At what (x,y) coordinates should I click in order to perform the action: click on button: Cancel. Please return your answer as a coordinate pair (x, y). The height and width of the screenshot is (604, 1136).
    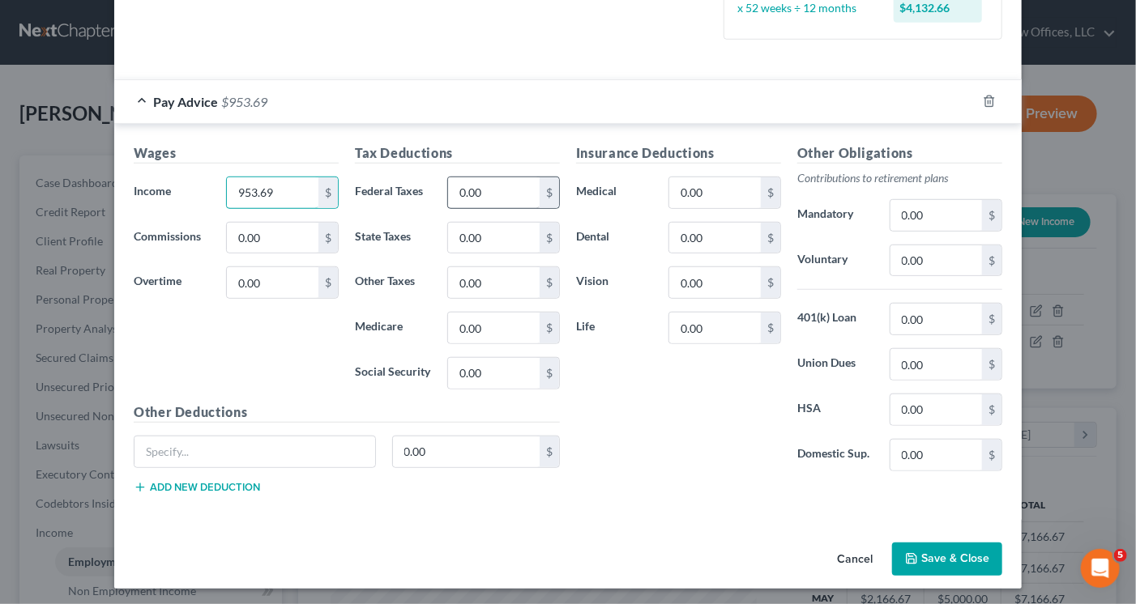
    Looking at the image, I should click on (855, 560).